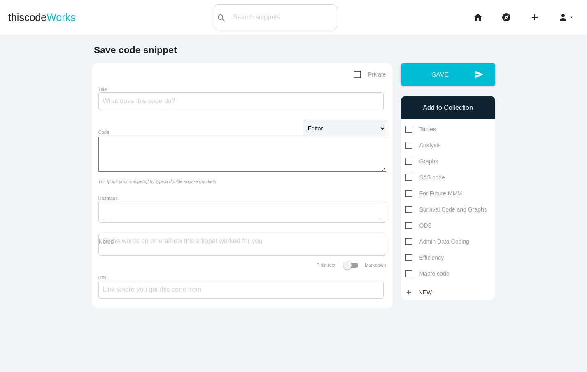 Image resolution: width=587 pixels, height=372 pixels. I want to click on span: SAS code, so click(425, 177).